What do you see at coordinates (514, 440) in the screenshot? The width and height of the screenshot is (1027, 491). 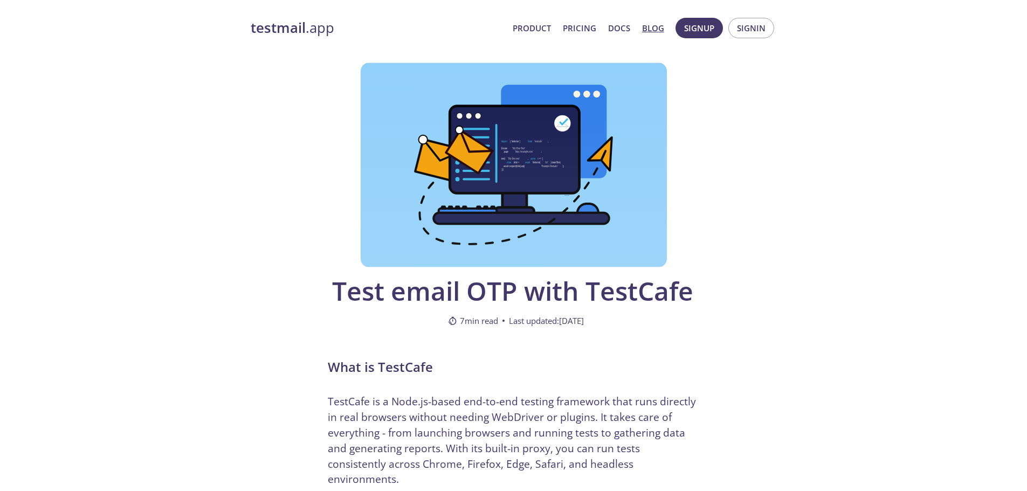 I see `p: TestCafe is a Node.js-based end-to-end testing framework that runs directly in real browsers with...` at bounding box center [514, 440].